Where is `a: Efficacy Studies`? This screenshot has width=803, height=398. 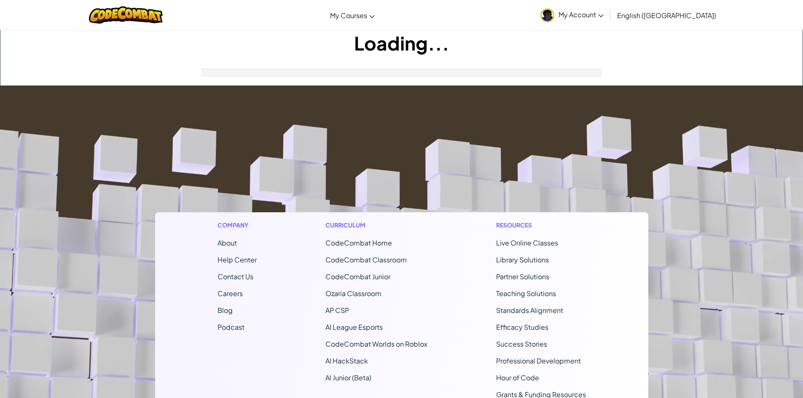 a: Efficacy Studies is located at coordinates (522, 327).